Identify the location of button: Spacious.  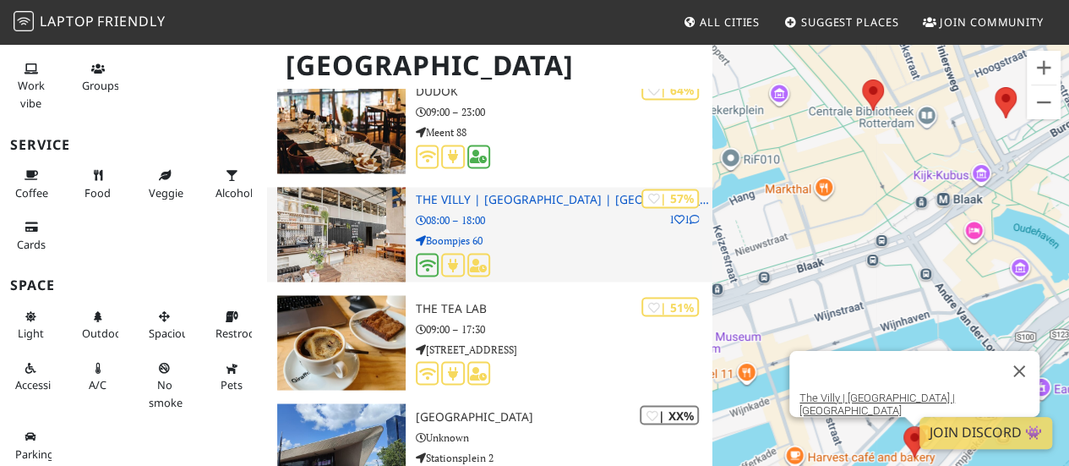
(165, 325).